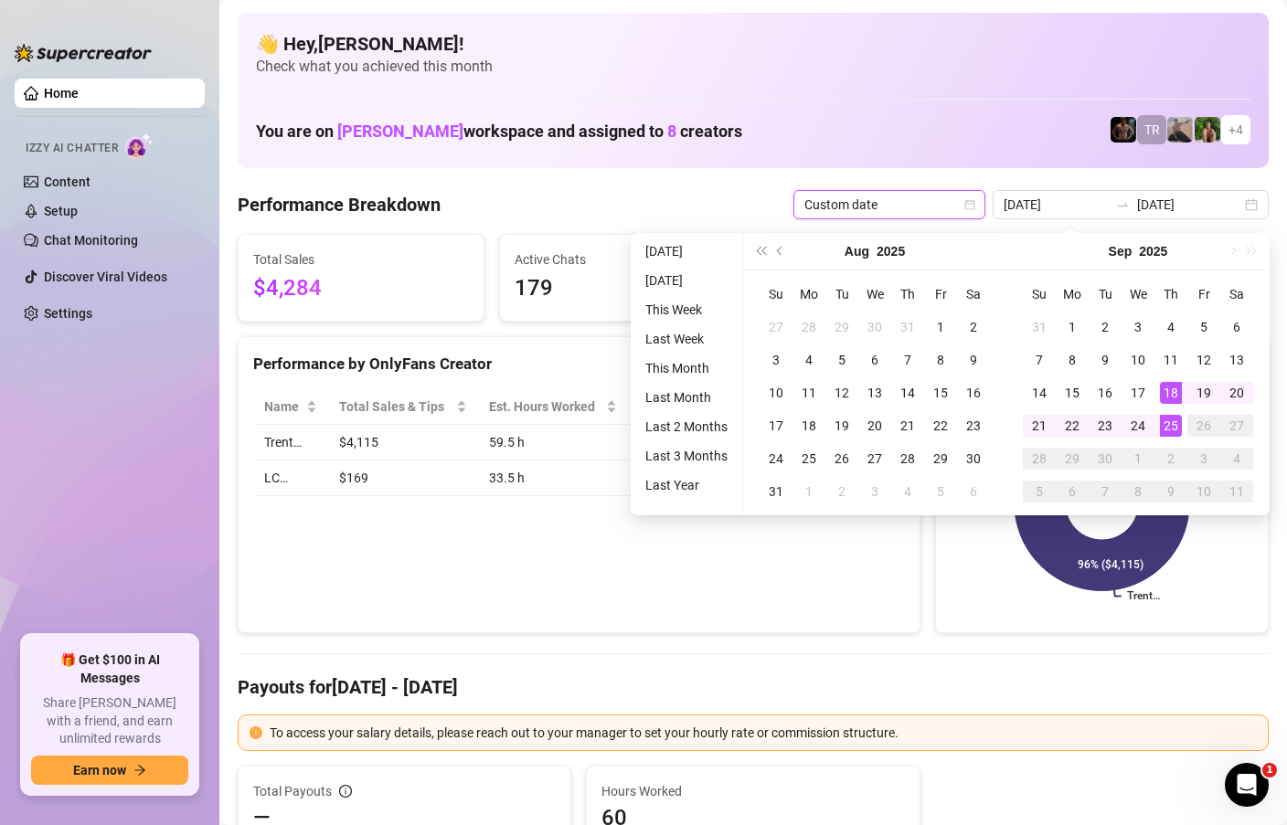 The width and height of the screenshot is (1287, 825). What do you see at coordinates (256, 733) in the screenshot?
I see `span: exclamation-circle` at bounding box center [256, 733].